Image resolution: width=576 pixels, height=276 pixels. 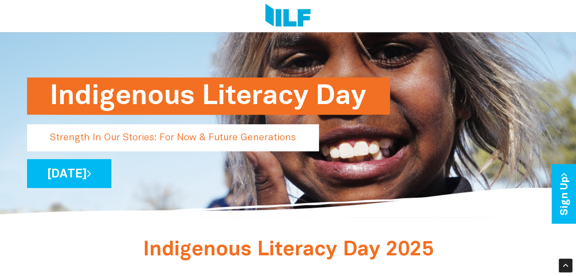 What do you see at coordinates (566, 265) in the screenshot?
I see `div: Scroll Back to Top` at bounding box center [566, 265].